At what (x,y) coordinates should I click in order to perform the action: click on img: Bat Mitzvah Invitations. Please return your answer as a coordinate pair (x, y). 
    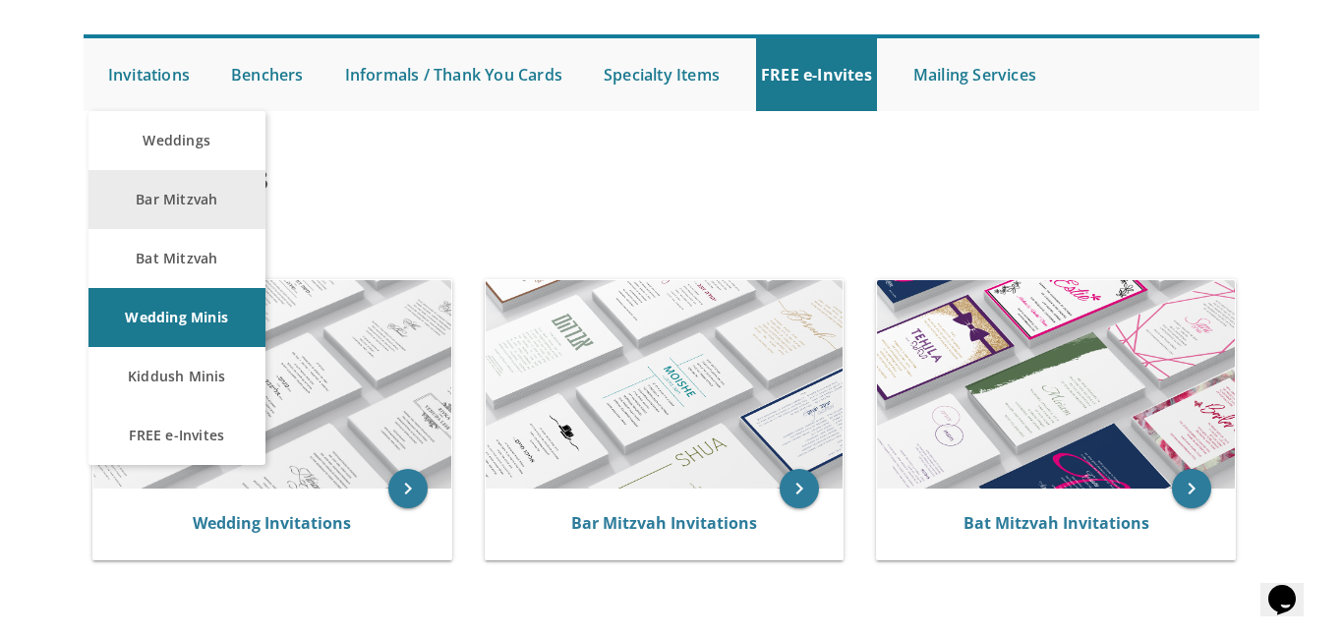
    Looking at the image, I should click on (1056, 384).